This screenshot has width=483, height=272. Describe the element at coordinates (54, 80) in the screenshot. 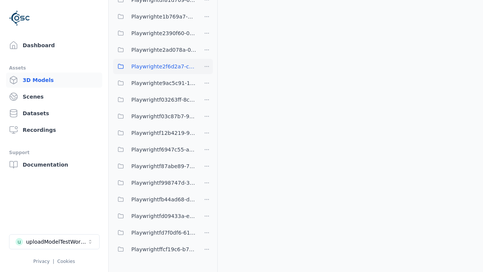

I see `a: 3D Models` at that location.